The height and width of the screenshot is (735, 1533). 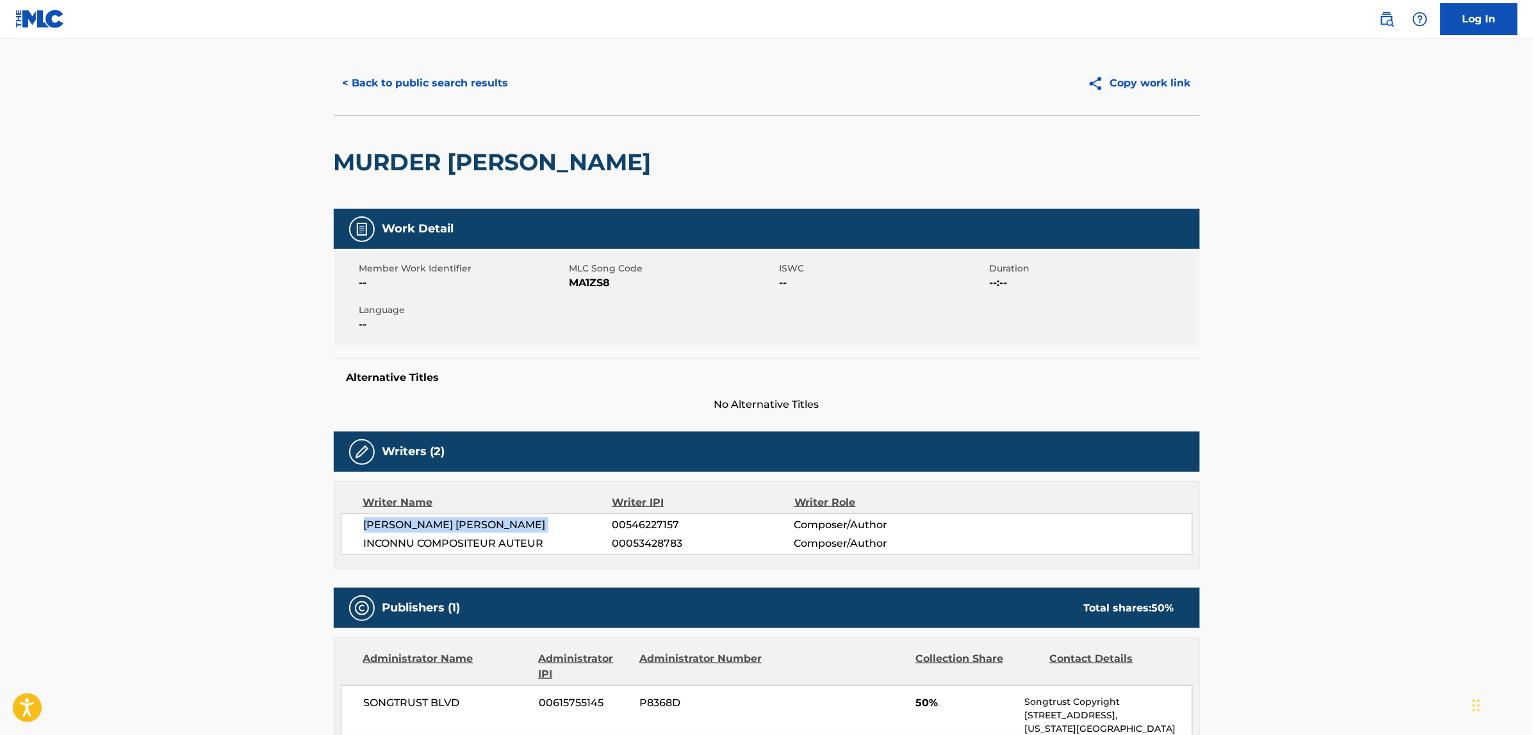 What do you see at coordinates (40, 19) in the screenshot?
I see `img: MLC Logo` at bounding box center [40, 19].